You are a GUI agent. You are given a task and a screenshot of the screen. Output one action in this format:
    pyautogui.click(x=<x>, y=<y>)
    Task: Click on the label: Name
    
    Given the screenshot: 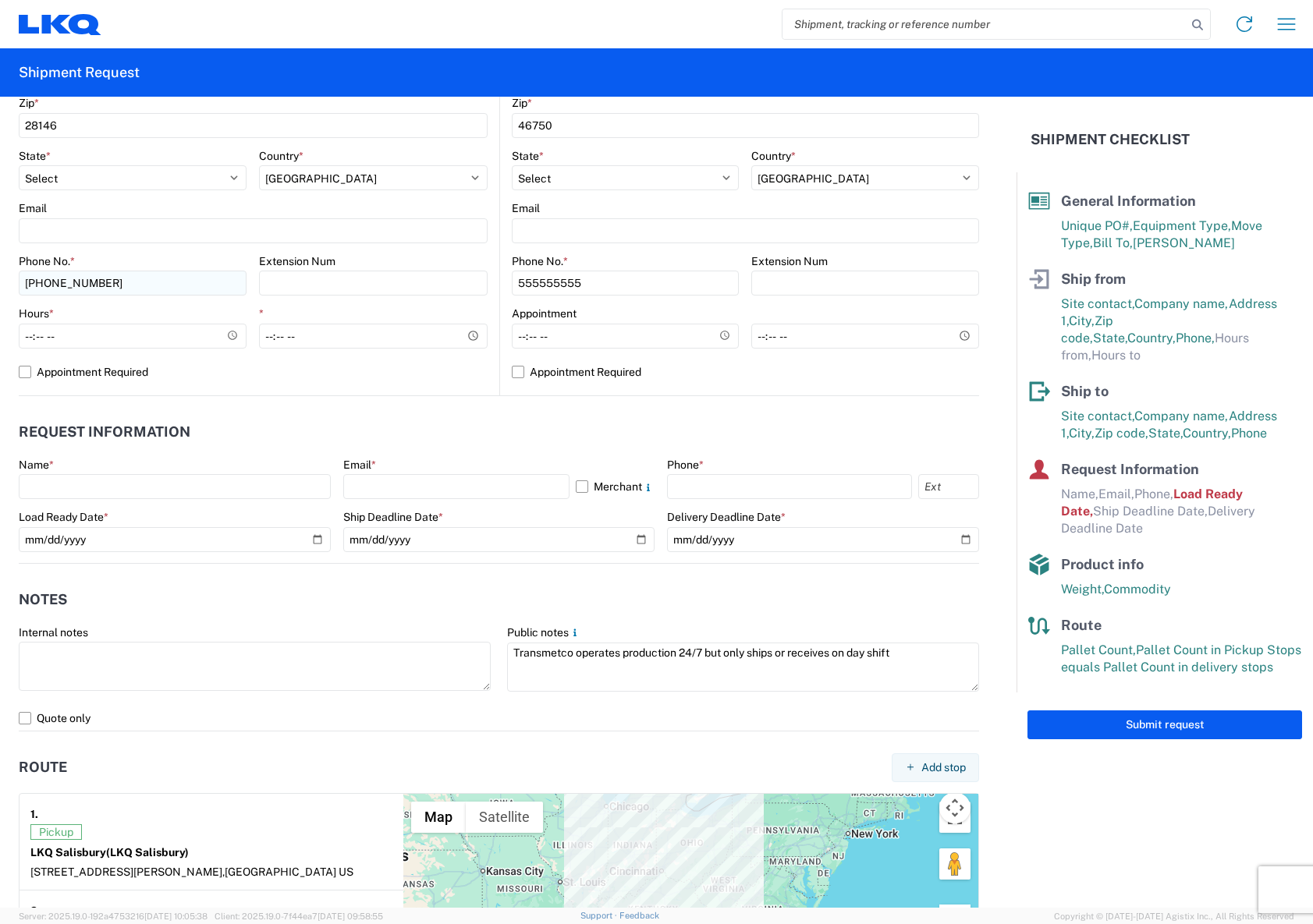 What is the action you would take?
    pyautogui.click(x=36, y=465)
    